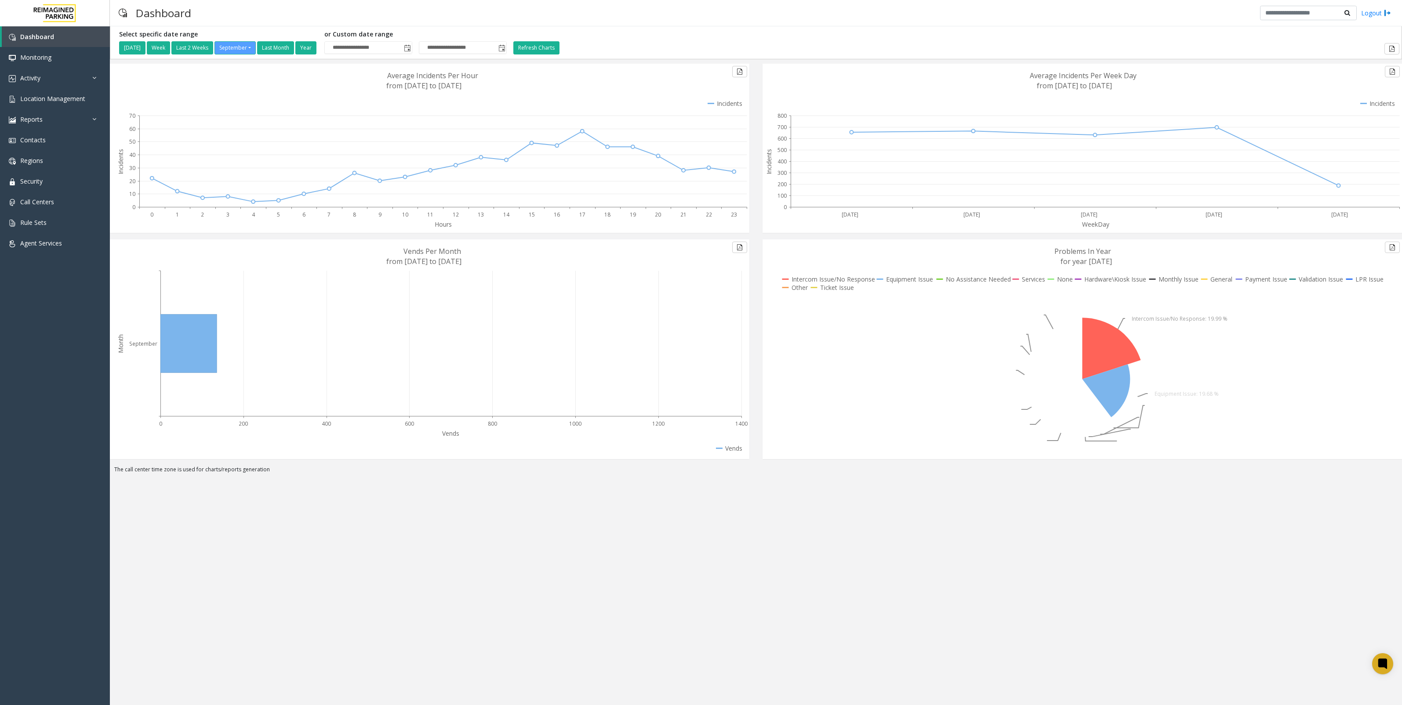  Describe the element at coordinates (304, 214) in the screenshot. I see `text: 6` at that location.